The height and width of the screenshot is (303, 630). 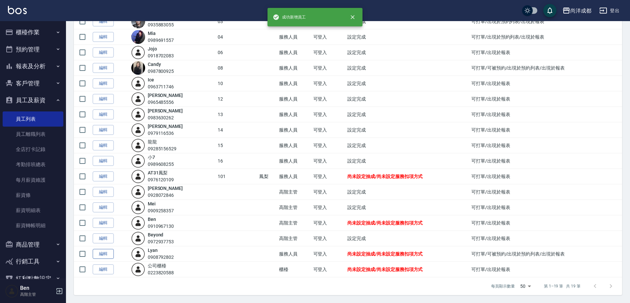 I want to click on a: 考勤排班總表, so click(x=33, y=165).